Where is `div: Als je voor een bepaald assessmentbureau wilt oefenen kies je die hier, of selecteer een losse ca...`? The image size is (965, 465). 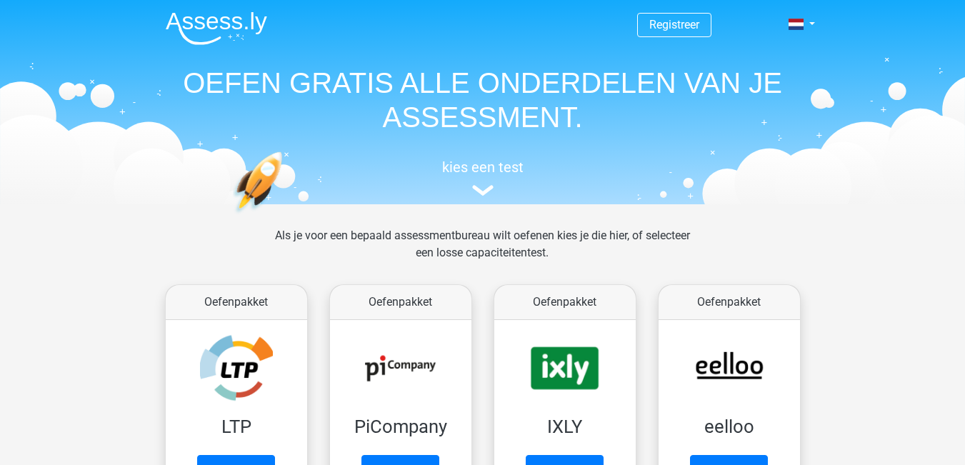 div: Als je voor een bepaald assessmentbureau wilt oefenen kies je die hier, of selecteer een losse ca... is located at coordinates (482, 253).